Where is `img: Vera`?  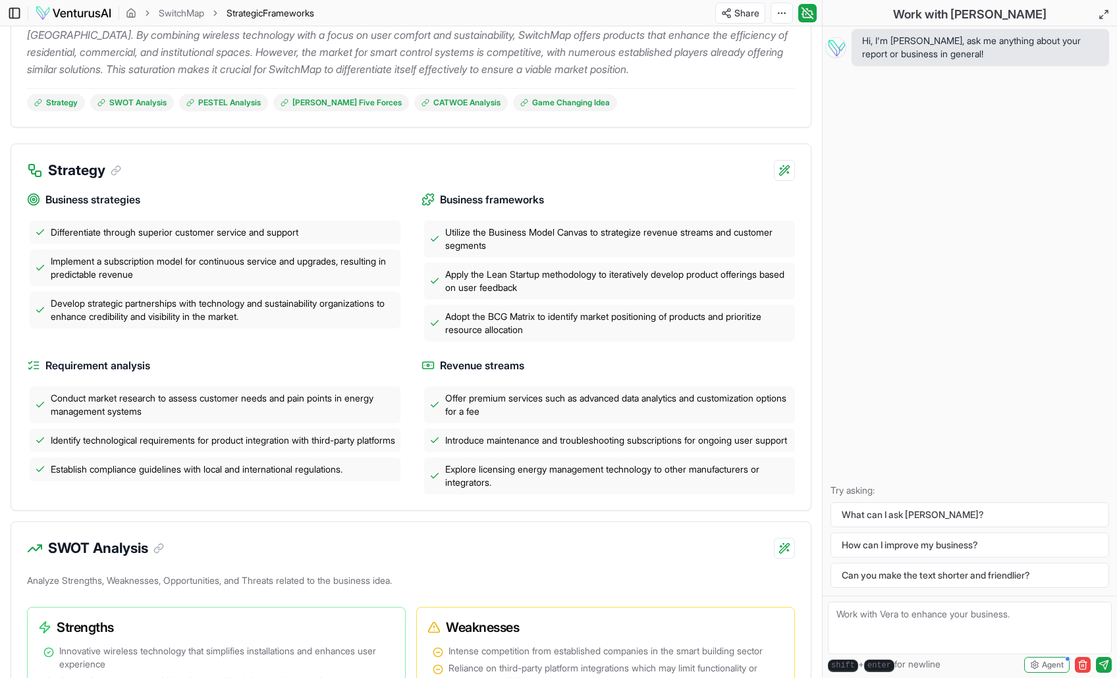 img: Vera is located at coordinates (836, 47).